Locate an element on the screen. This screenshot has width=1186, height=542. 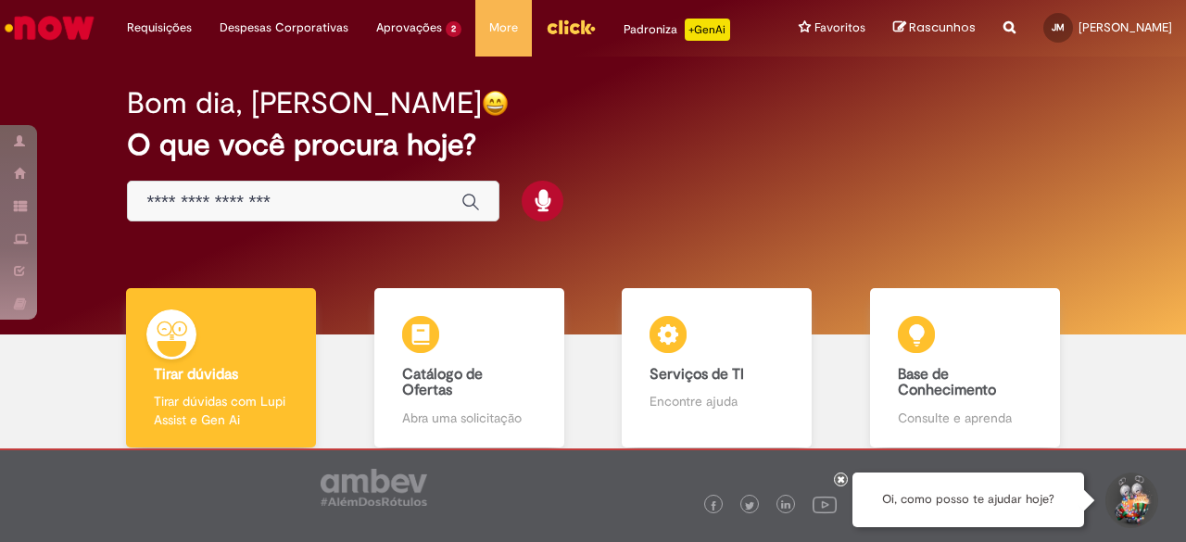
img: logo_footer_youtube.png is located at coordinates (824, 504).